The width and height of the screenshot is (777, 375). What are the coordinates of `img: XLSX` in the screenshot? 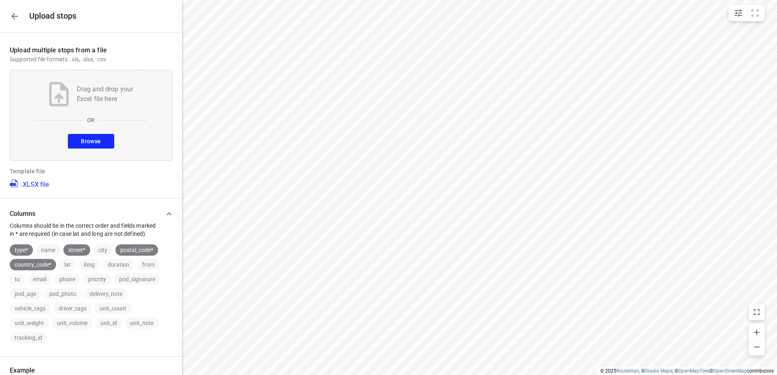 It's located at (15, 184).